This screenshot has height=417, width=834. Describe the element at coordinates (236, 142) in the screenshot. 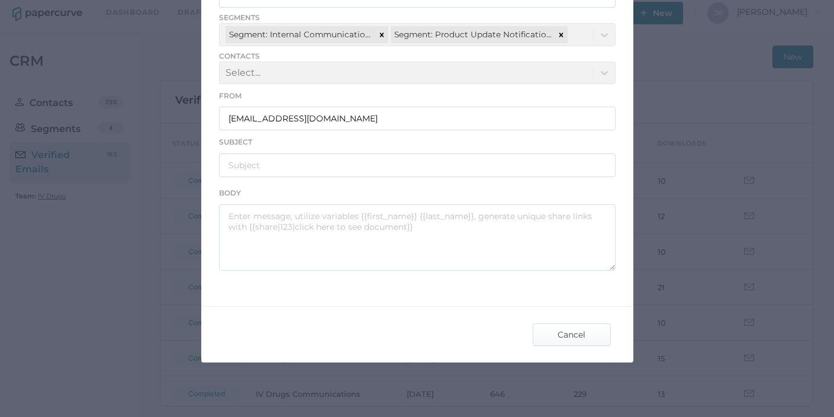

I see `span: Subject` at that location.